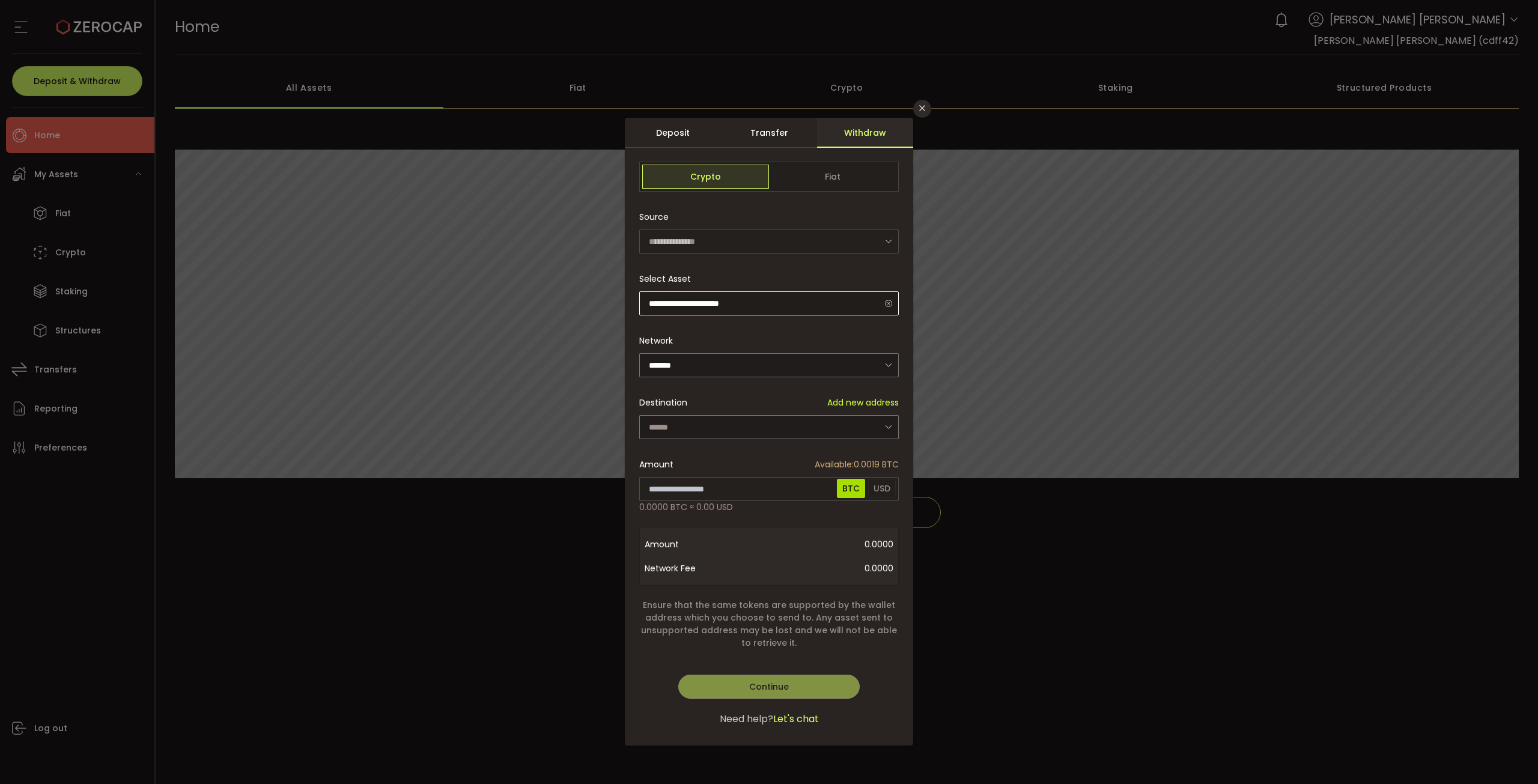 Image resolution: width=1538 pixels, height=784 pixels. Describe the element at coordinates (922, 109) in the screenshot. I see `button: Close` at that location.